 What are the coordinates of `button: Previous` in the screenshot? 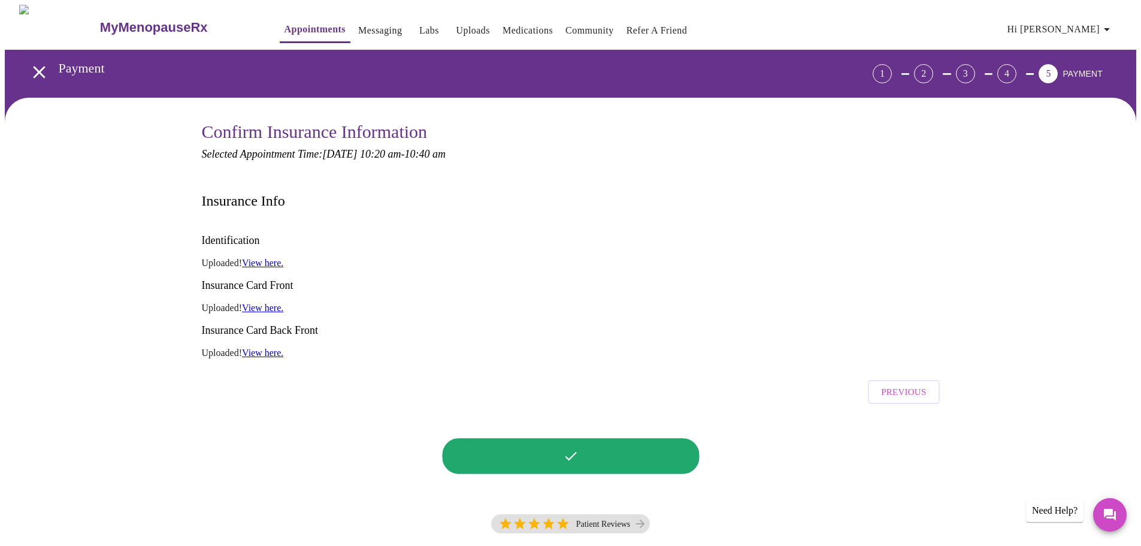 It's located at (903, 392).